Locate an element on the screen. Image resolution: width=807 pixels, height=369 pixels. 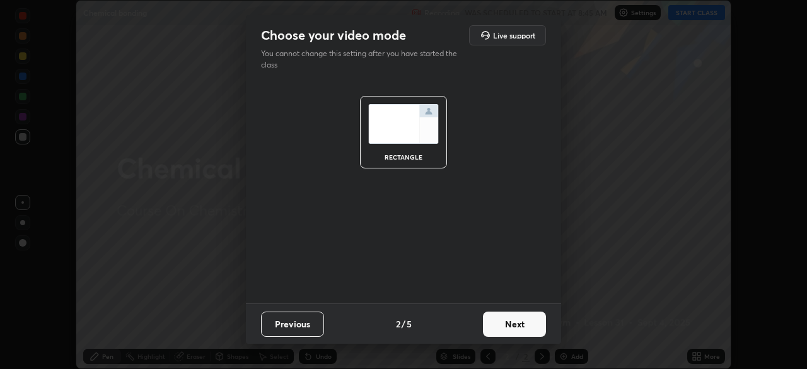
button: Next is located at coordinates (514, 324).